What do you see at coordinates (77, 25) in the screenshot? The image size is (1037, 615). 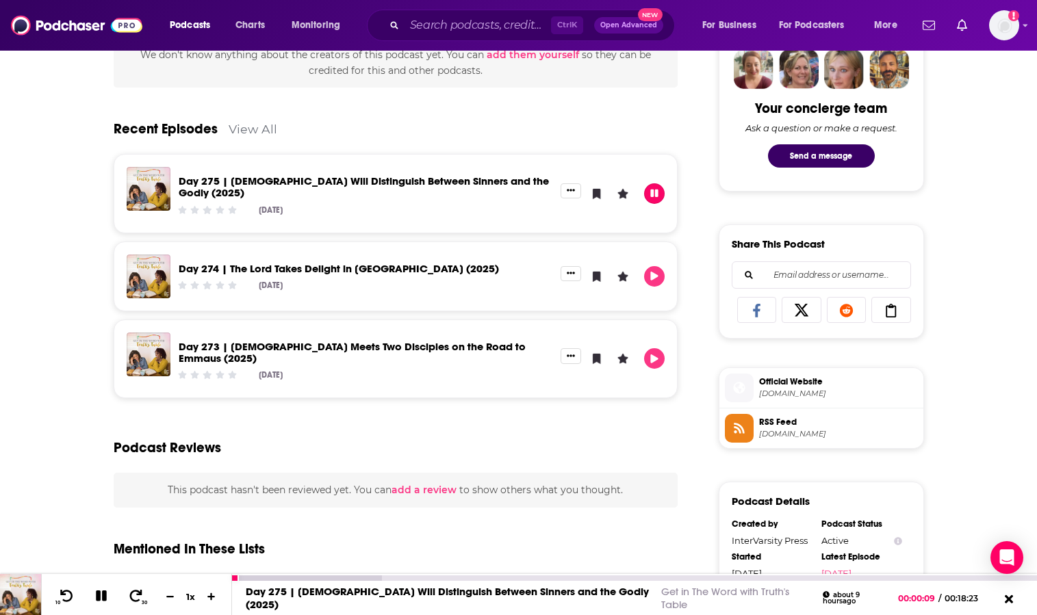 I see `a: Podchaser - Follow, Share and Rate Podcasts` at bounding box center [77, 25].